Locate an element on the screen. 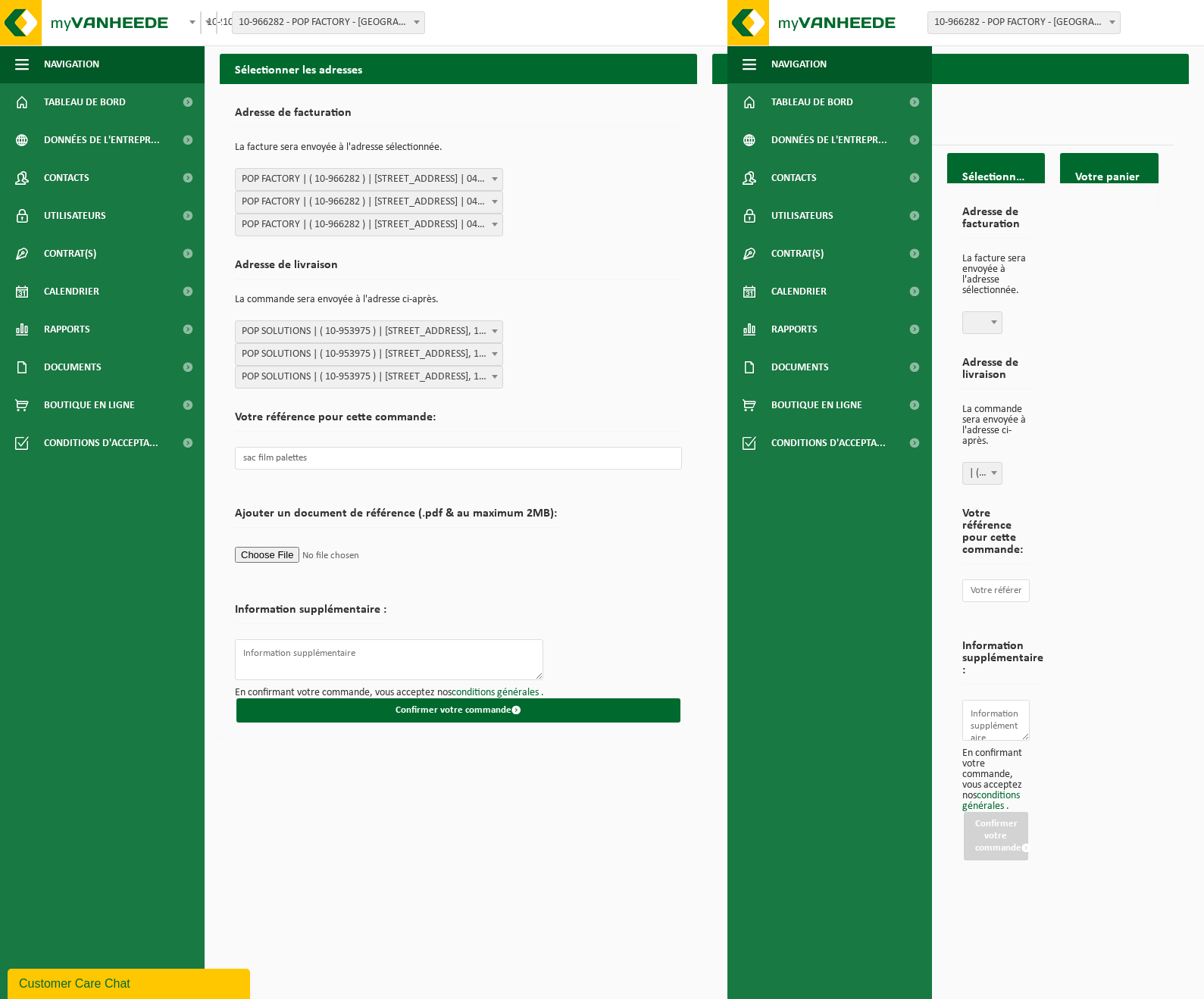  a: Calendrier is located at coordinates (830, 292).